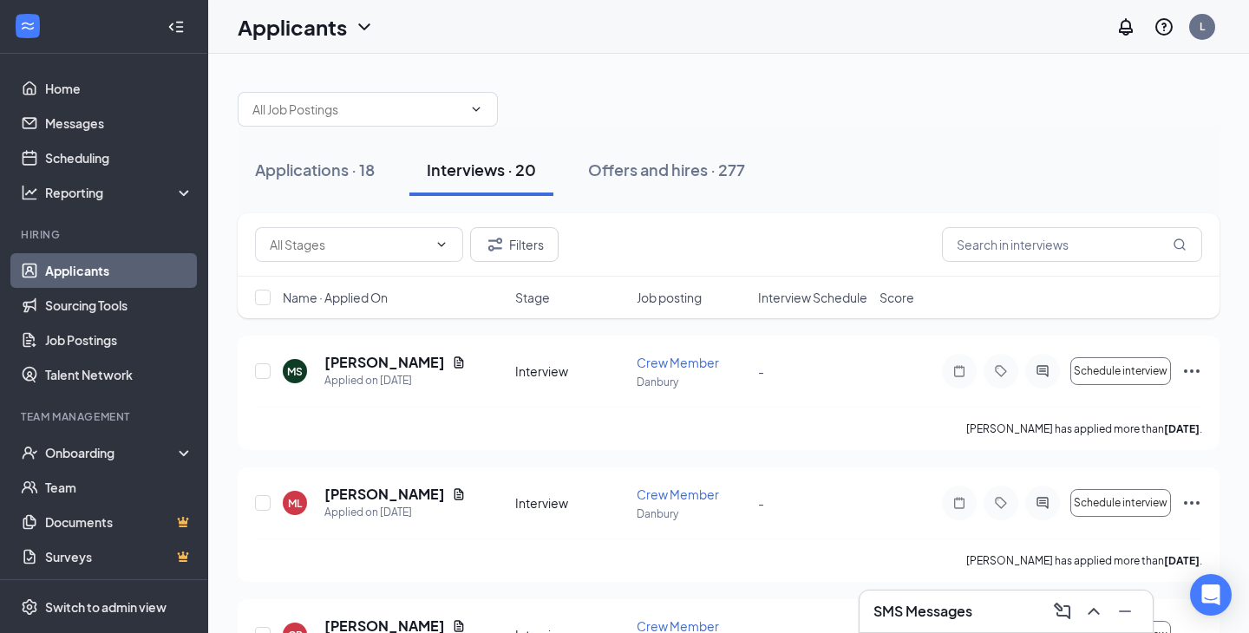  What do you see at coordinates (335, 297) in the screenshot?
I see `span: Name · Applied On` at bounding box center [335, 297].